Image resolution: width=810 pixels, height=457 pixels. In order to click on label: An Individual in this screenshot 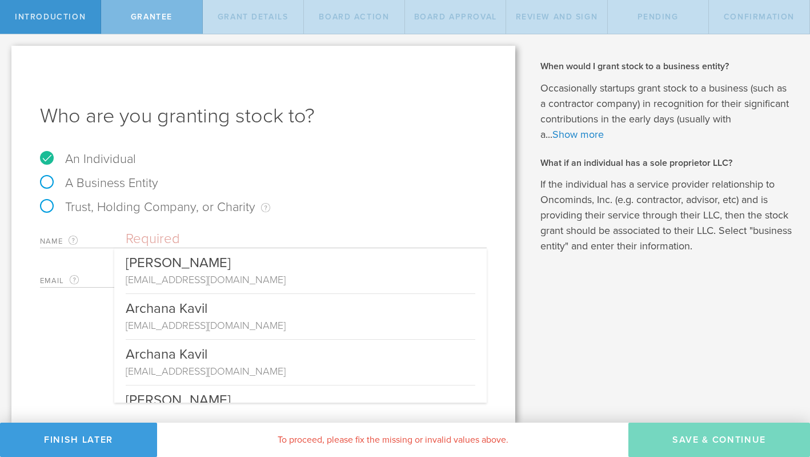, I will do `click(88, 159)`.